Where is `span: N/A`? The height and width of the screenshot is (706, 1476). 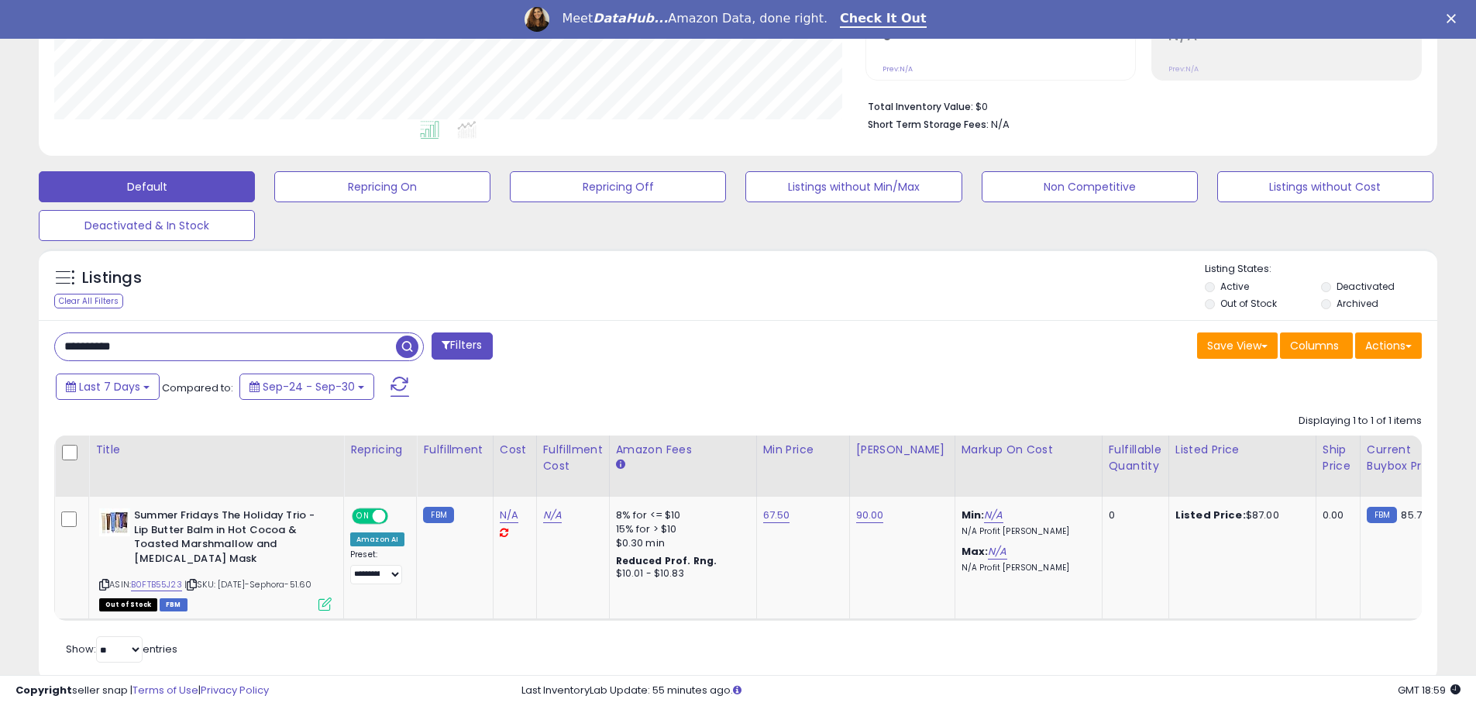
span: N/A is located at coordinates (1000, 124).